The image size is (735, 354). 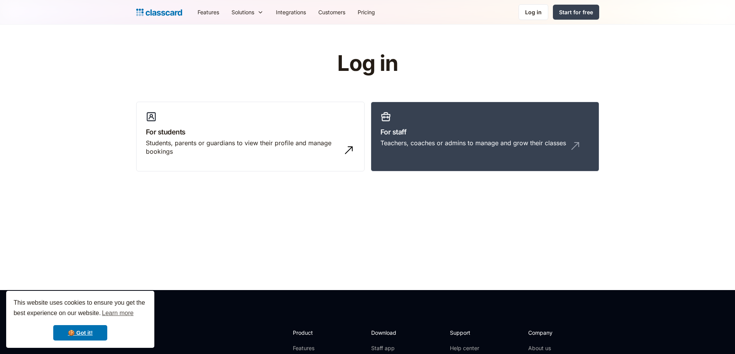 What do you see at coordinates (80, 309) in the screenshot?
I see `span: This website uses cookies to ensure you get the best experience on our website.` at bounding box center [80, 309].